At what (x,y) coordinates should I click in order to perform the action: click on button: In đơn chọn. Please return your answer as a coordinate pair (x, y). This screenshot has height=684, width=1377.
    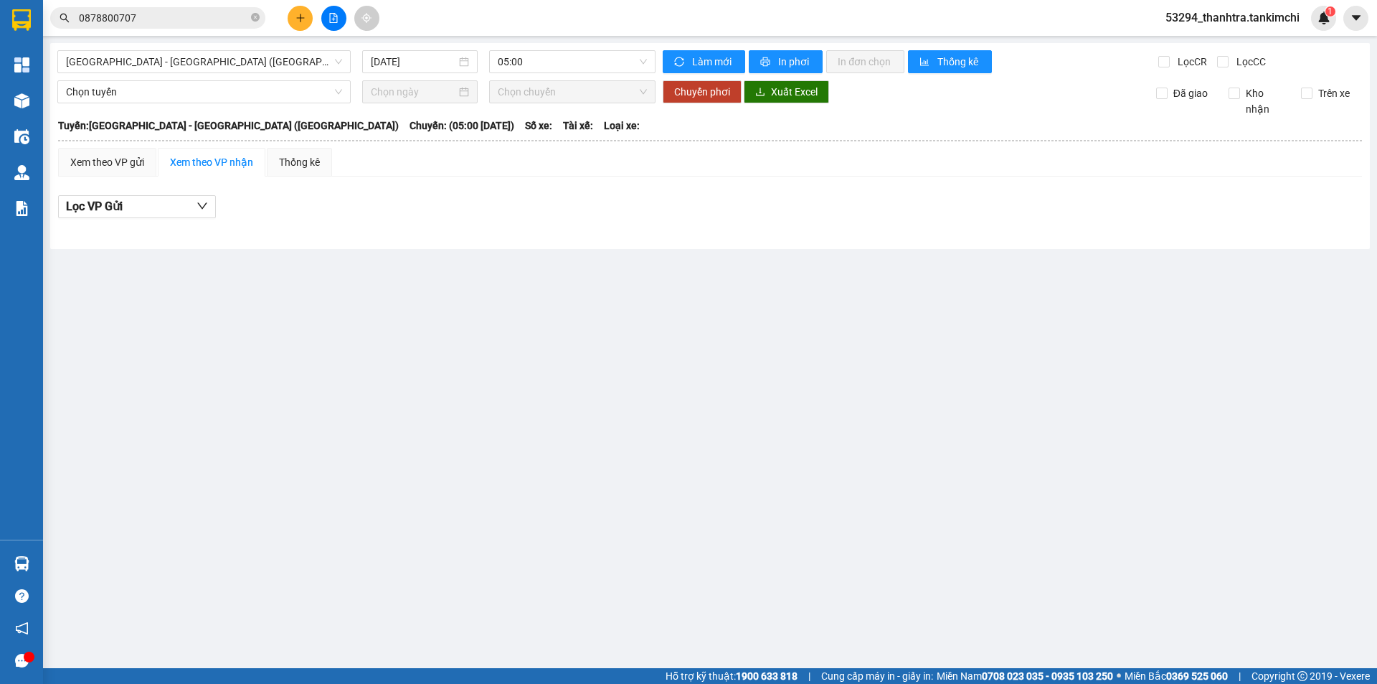
    Looking at the image, I should click on (865, 62).